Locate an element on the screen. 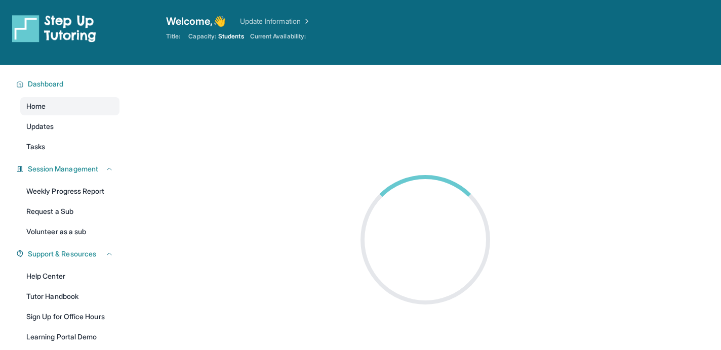 Image resolution: width=721 pixels, height=350 pixels. span: Tasks is located at coordinates (35, 147).